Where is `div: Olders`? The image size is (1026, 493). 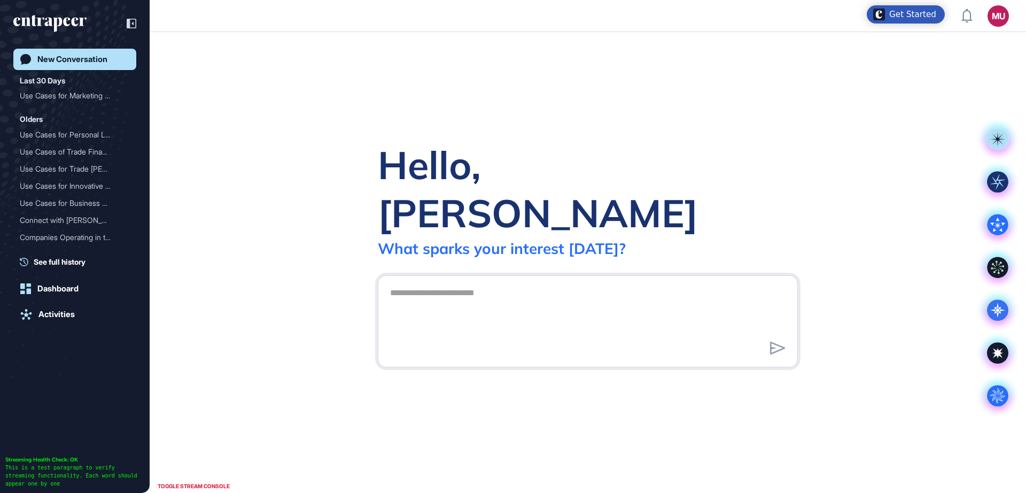
div: Olders is located at coordinates (31, 119).